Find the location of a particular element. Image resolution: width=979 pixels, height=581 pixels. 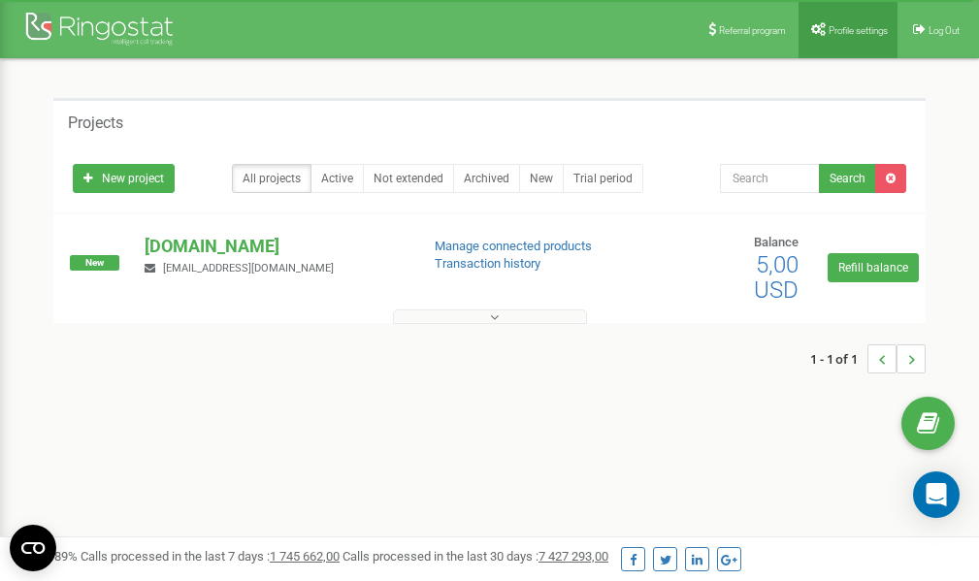

span: New is located at coordinates (94, 263).